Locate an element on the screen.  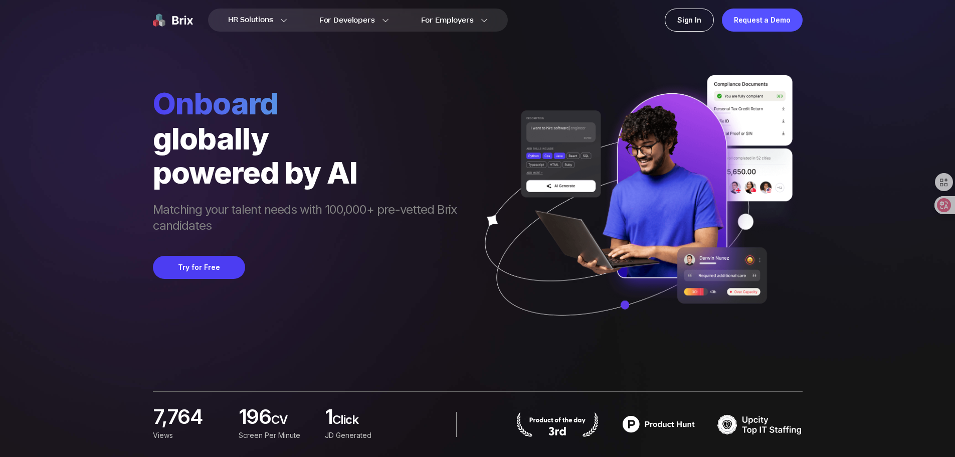
div: Request a Demo is located at coordinates (762, 20).